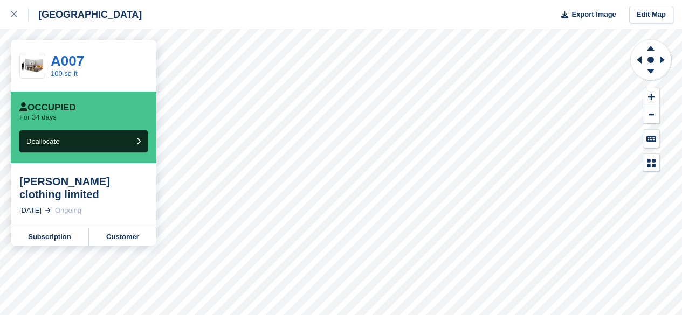 The image size is (682, 315). Describe the element at coordinates (651, 163) in the screenshot. I see `button: Map Legend` at that location.